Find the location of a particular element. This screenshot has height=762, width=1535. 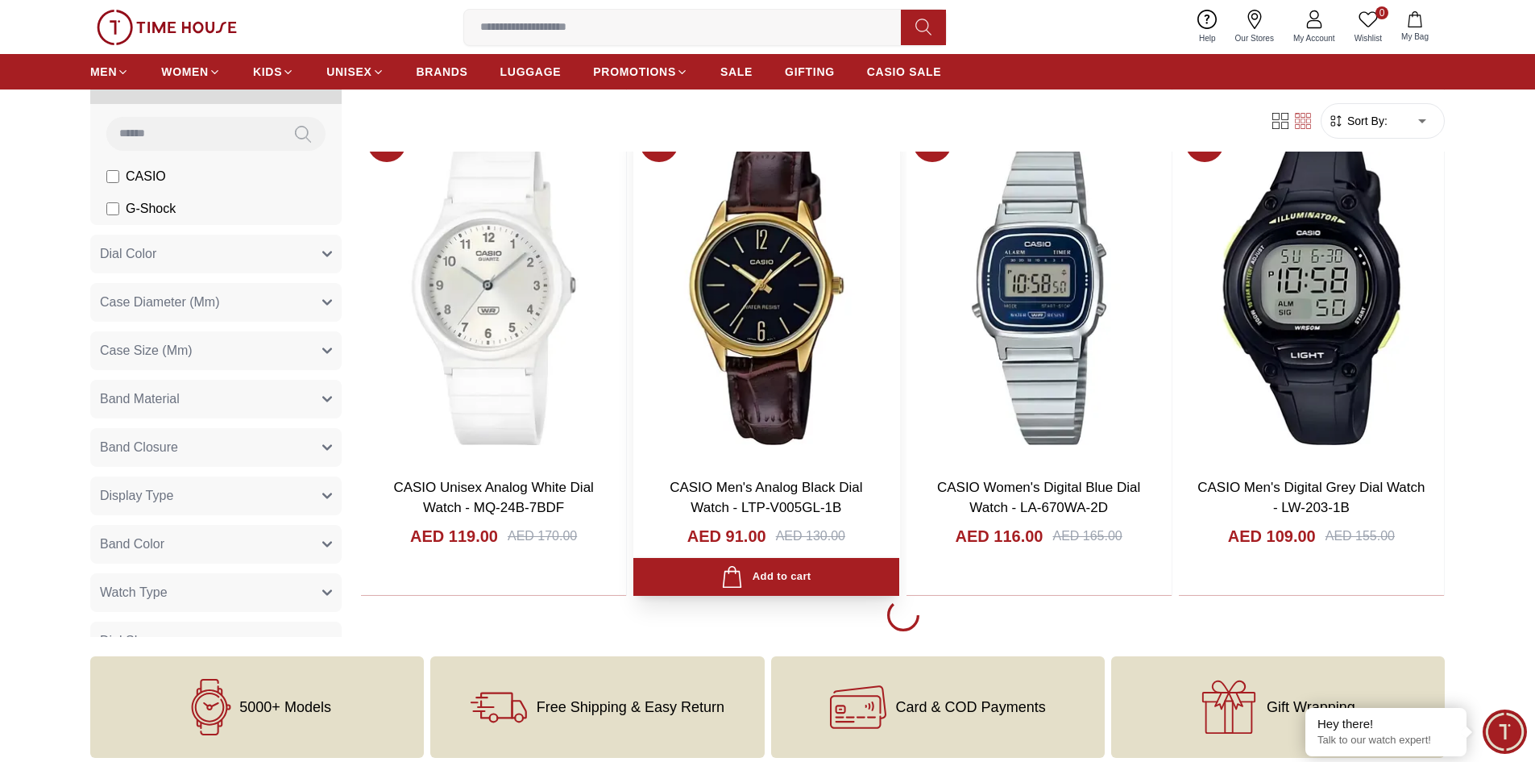

a: KIDS is located at coordinates (273, 72).